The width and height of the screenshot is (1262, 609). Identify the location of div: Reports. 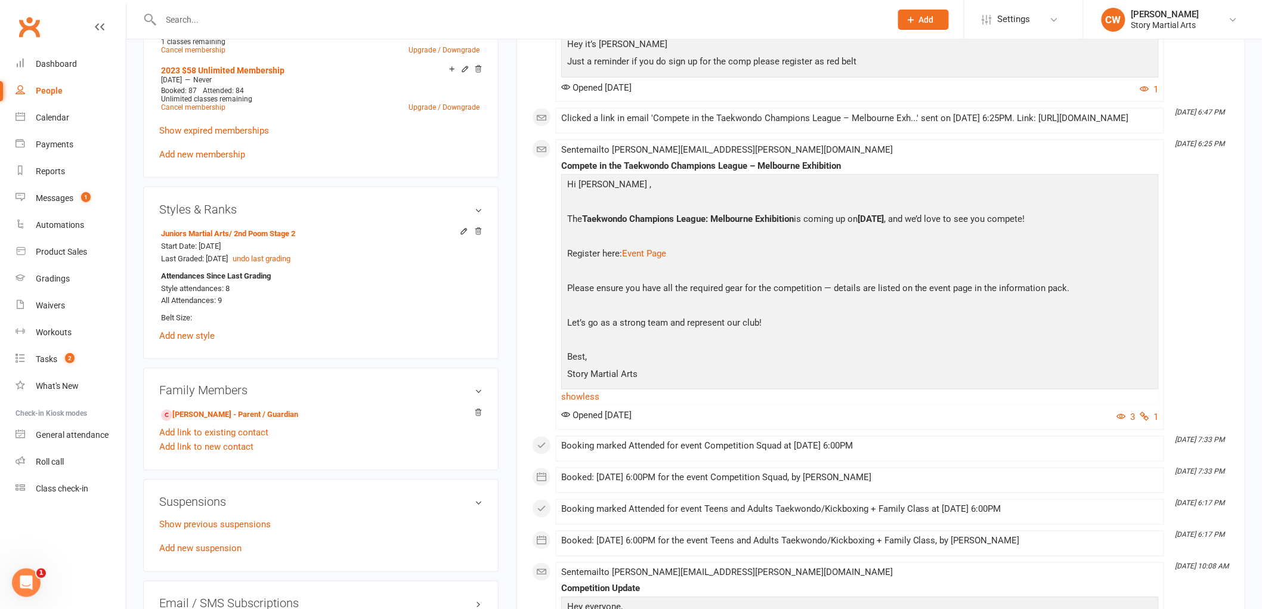
(50, 171).